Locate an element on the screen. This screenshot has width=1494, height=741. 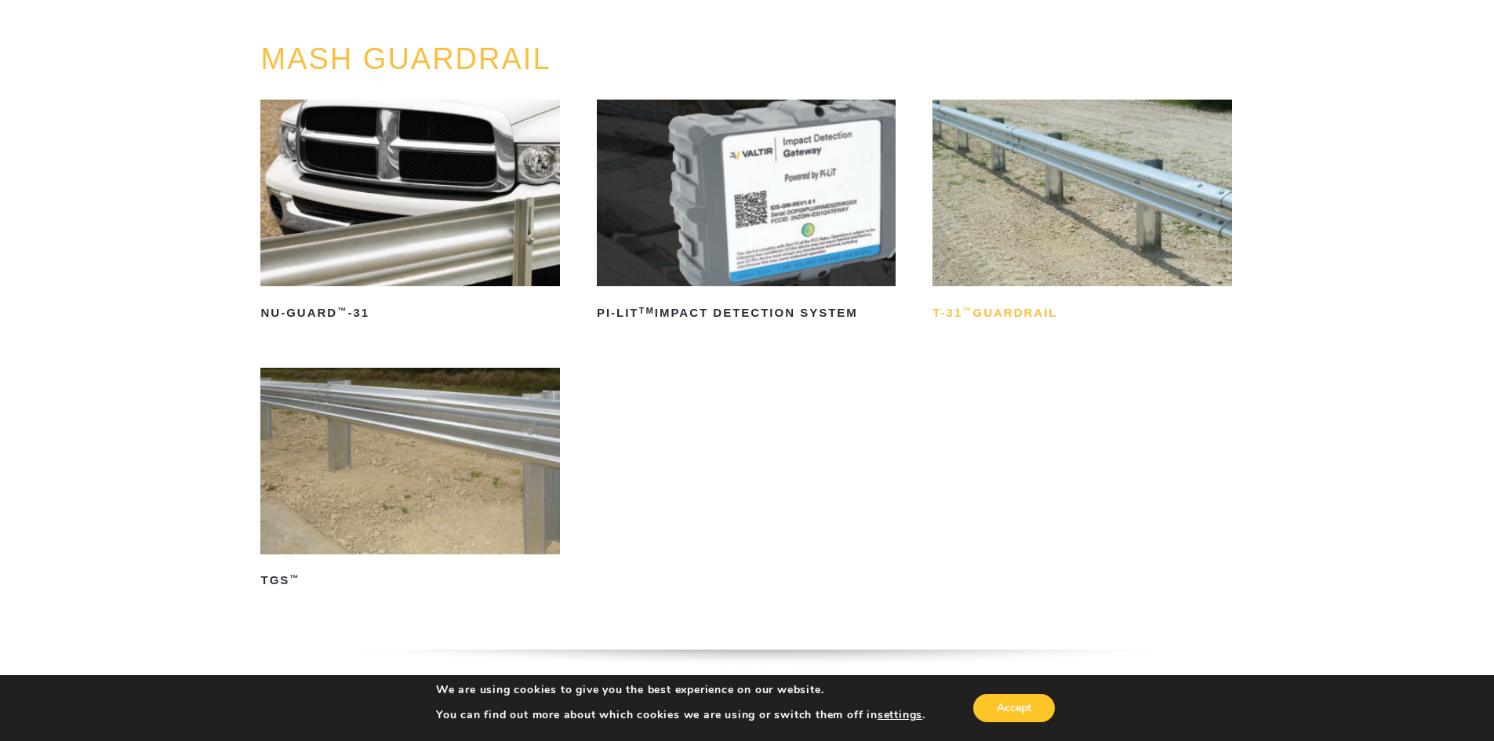
button: settings is located at coordinates (900, 715).